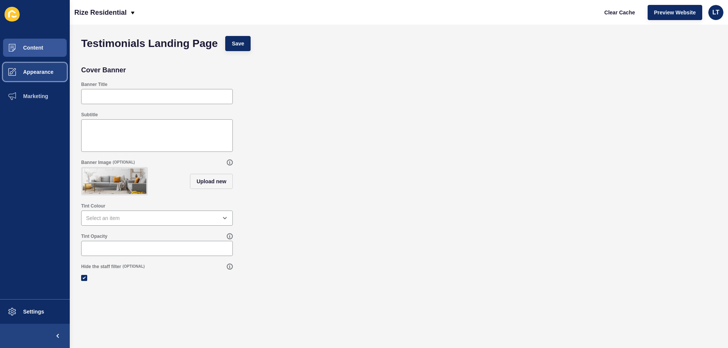 Image resolution: width=728 pixels, height=348 pixels. Describe the element at coordinates (675, 13) in the screenshot. I see `span: Preview Website` at that location.